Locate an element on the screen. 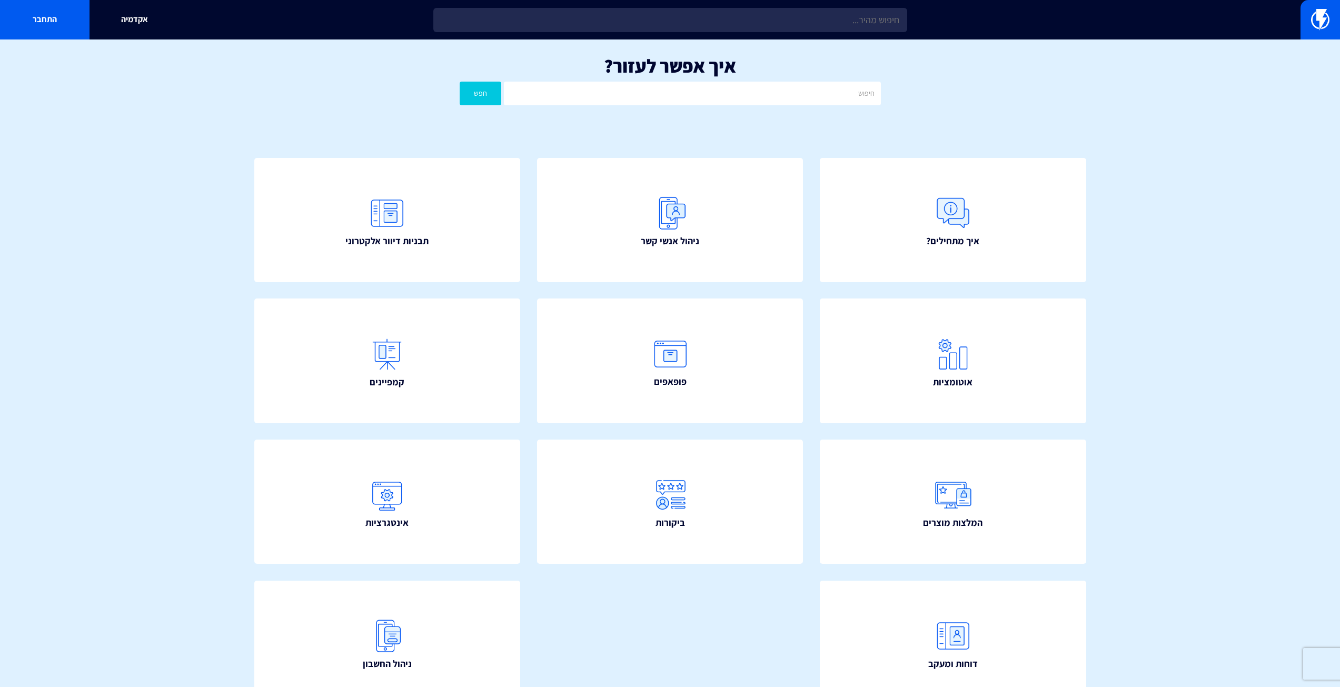 This screenshot has width=1340, height=687. a: המלצות מוצרים is located at coordinates (953, 502).